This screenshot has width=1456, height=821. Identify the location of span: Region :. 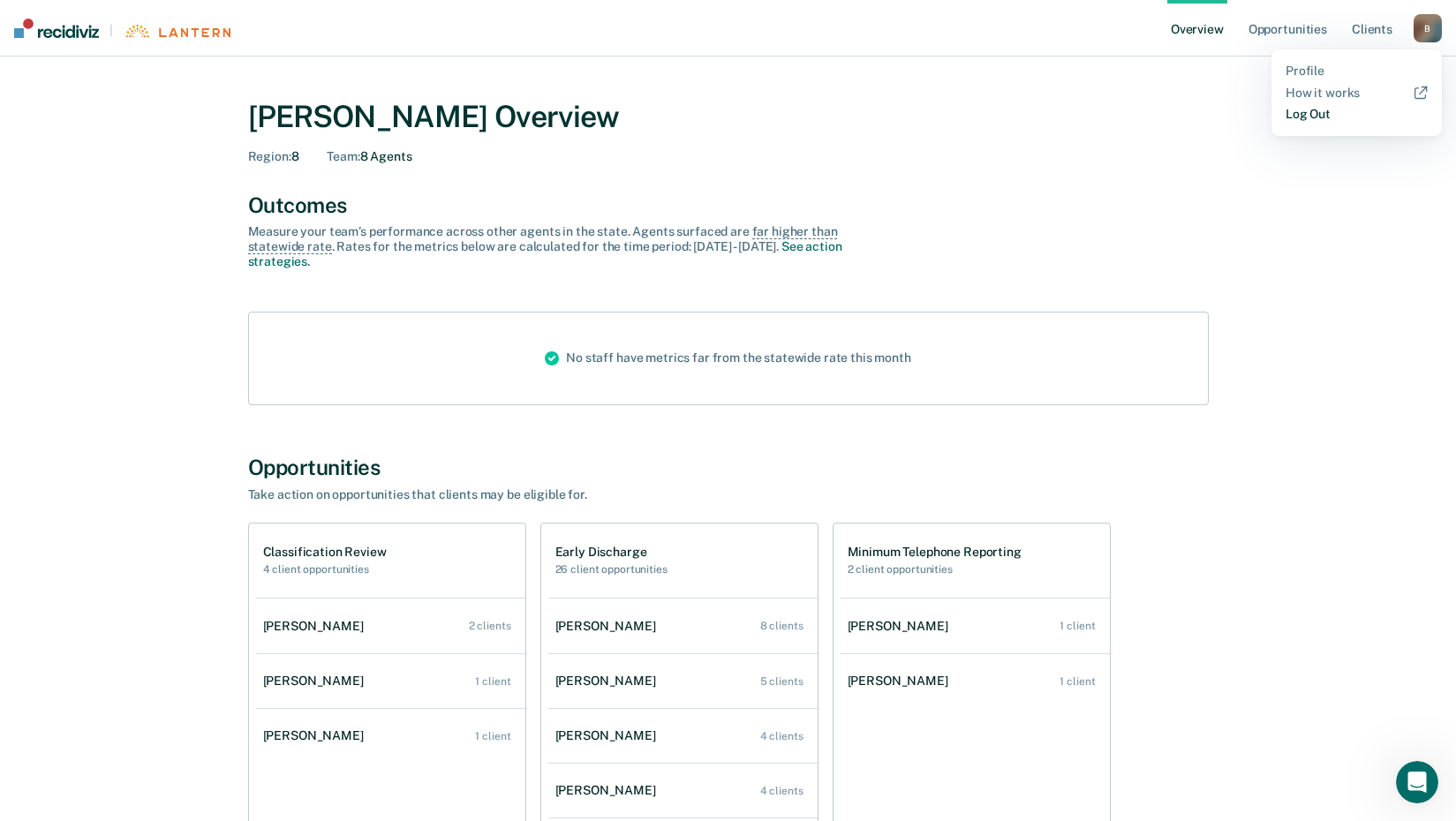
(269, 156).